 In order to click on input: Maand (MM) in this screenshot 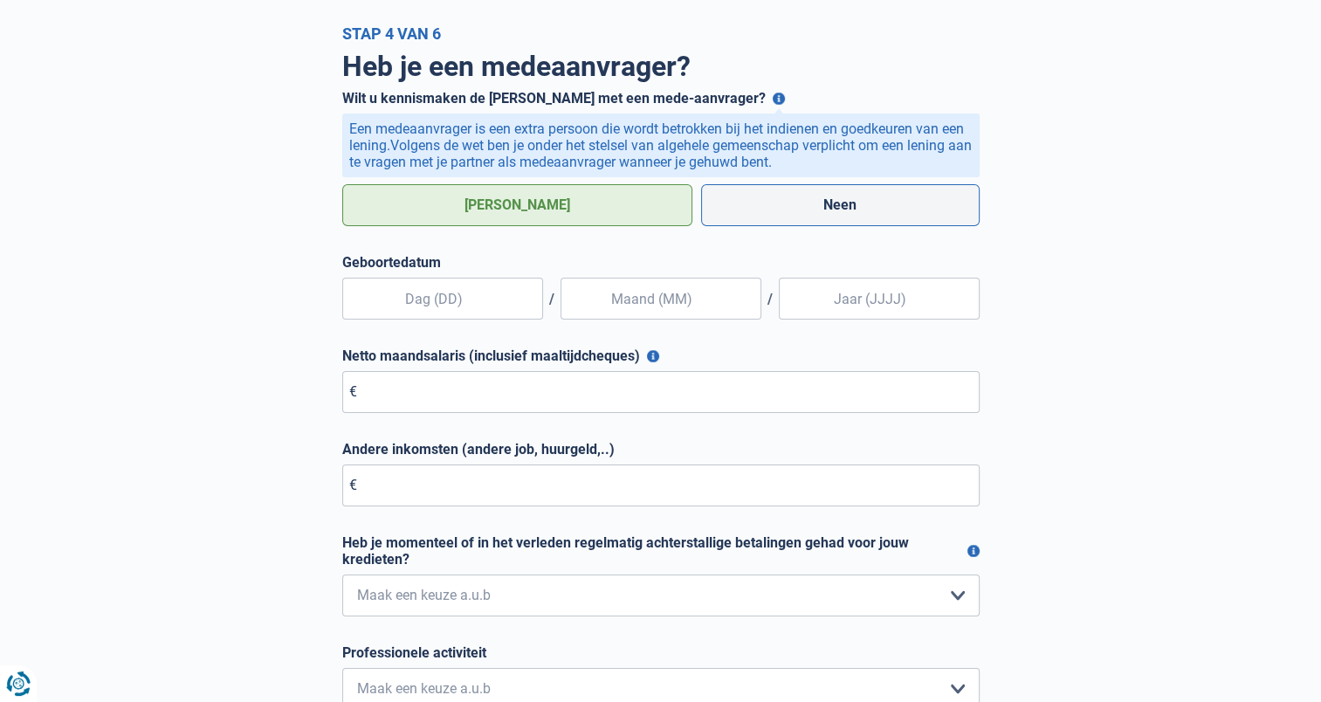, I will do `click(661, 299)`.